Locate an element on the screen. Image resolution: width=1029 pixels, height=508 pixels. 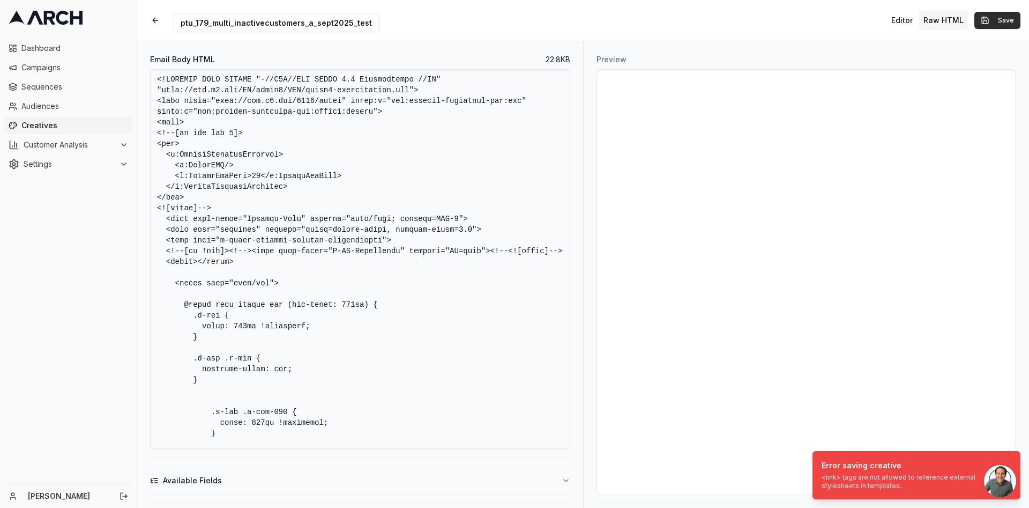
span: Settings is located at coordinates (69, 164).